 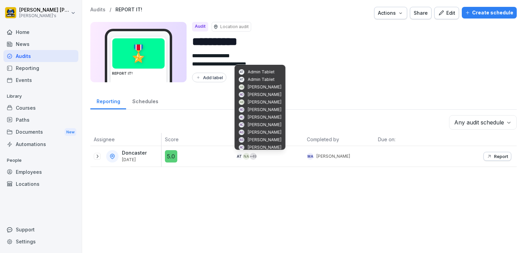 I want to click on th: Auditors, so click(x=268, y=140).